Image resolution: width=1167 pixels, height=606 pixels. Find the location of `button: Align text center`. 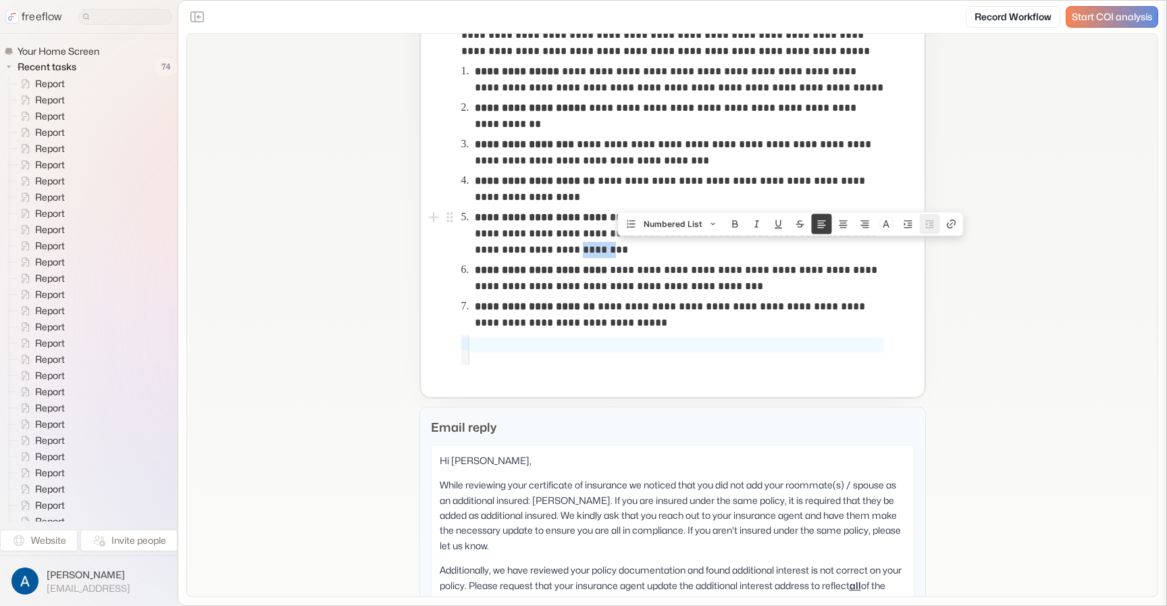

button: Align text center is located at coordinates (843, 224).